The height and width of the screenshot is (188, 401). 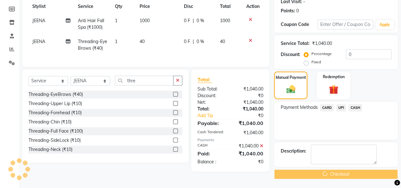 What do you see at coordinates (334, 89) in the screenshot?
I see `img: _gift.svg` at bounding box center [334, 89].